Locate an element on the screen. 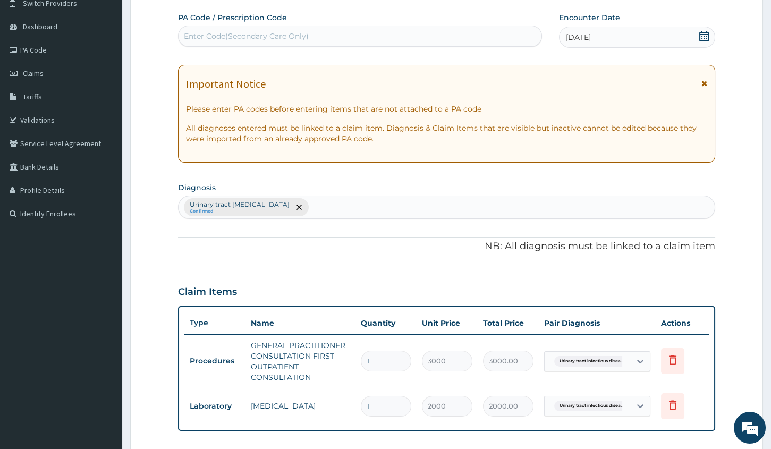 The width and height of the screenshot is (771, 449). td: Procedures is located at coordinates (215, 361).